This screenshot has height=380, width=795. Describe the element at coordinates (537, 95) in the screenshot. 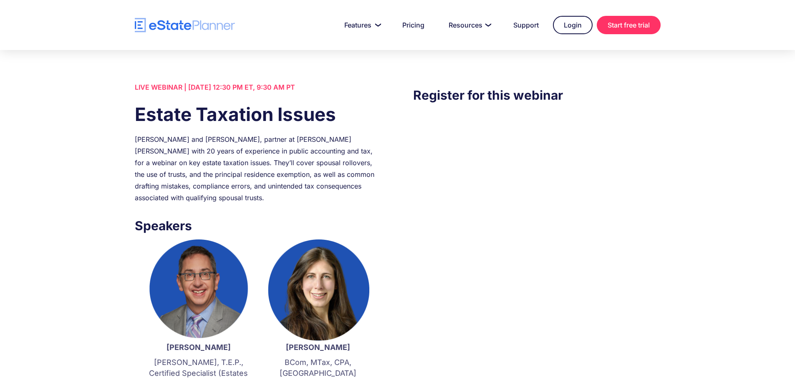

I see `h3: Register for this webinar` at that location.